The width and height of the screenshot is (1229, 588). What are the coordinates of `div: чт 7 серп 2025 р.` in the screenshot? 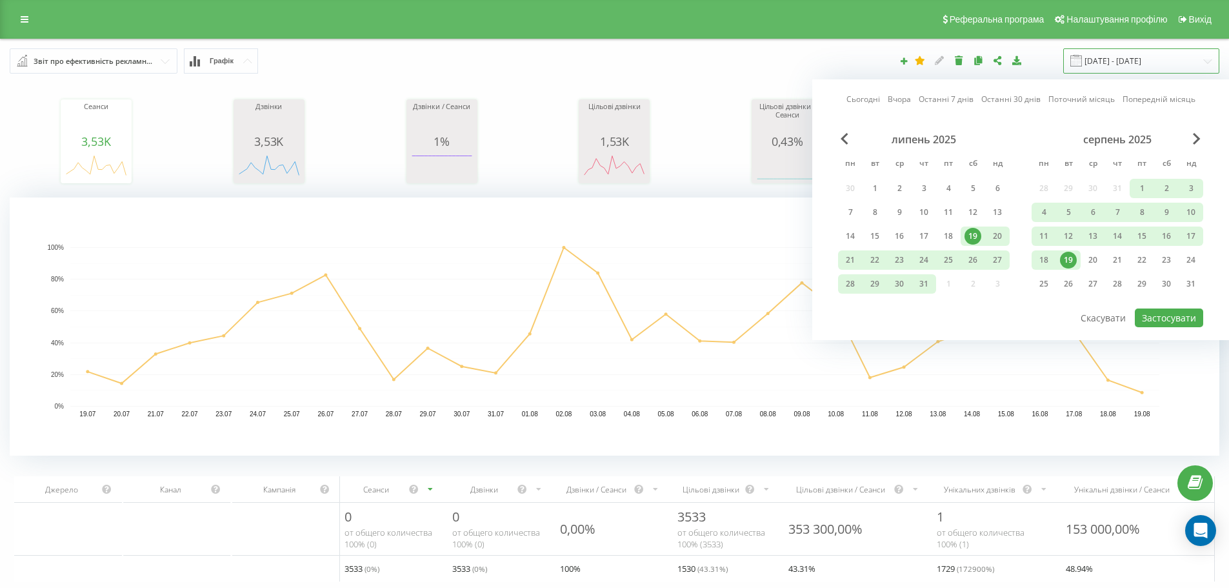 It's located at (1118, 212).